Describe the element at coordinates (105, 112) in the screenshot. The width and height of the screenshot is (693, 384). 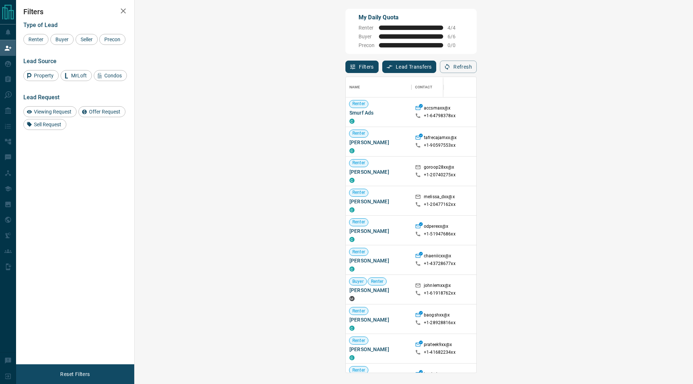
I see `span: Offer Request` at that location.